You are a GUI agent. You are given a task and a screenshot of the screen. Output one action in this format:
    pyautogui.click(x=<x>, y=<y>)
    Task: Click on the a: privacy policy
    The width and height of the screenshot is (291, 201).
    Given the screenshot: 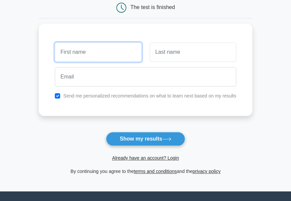 What is the action you would take?
    pyautogui.click(x=206, y=171)
    